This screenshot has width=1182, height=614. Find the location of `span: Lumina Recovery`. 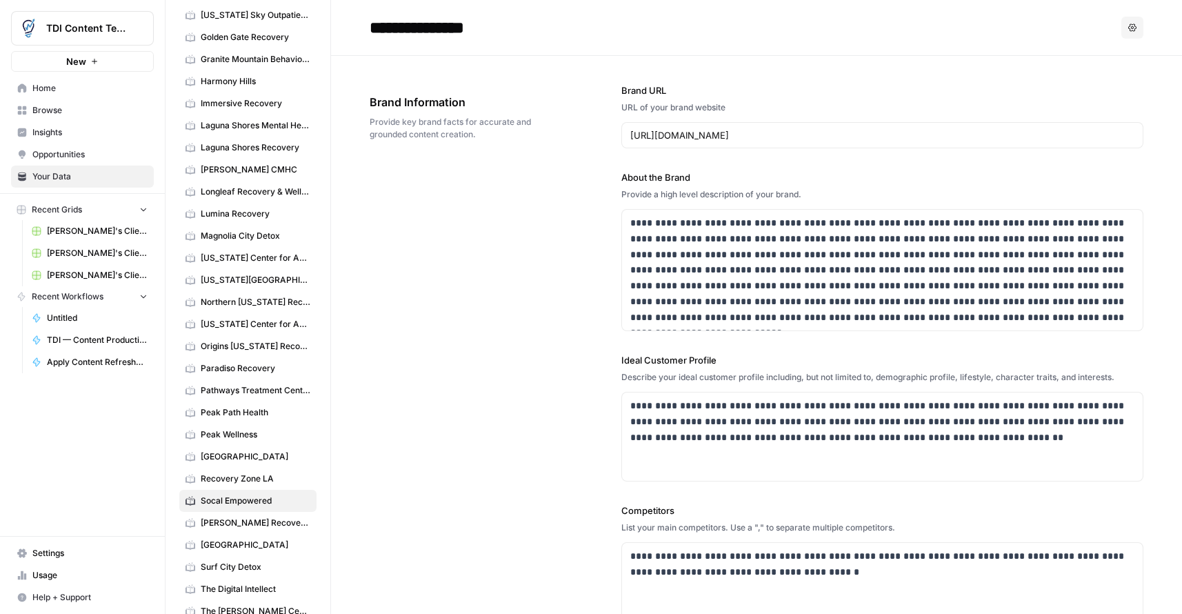

span: Lumina Recovery is located at coordinates (255, 214).